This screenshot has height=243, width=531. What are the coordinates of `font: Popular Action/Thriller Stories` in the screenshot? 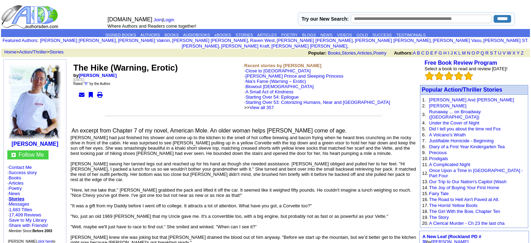 It's located at (462, 89).